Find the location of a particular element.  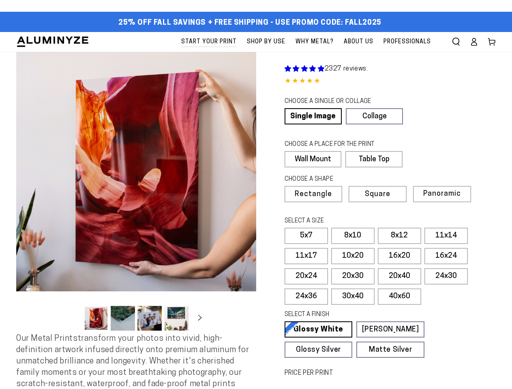

a: Collage is located at coordinates (374, 116).